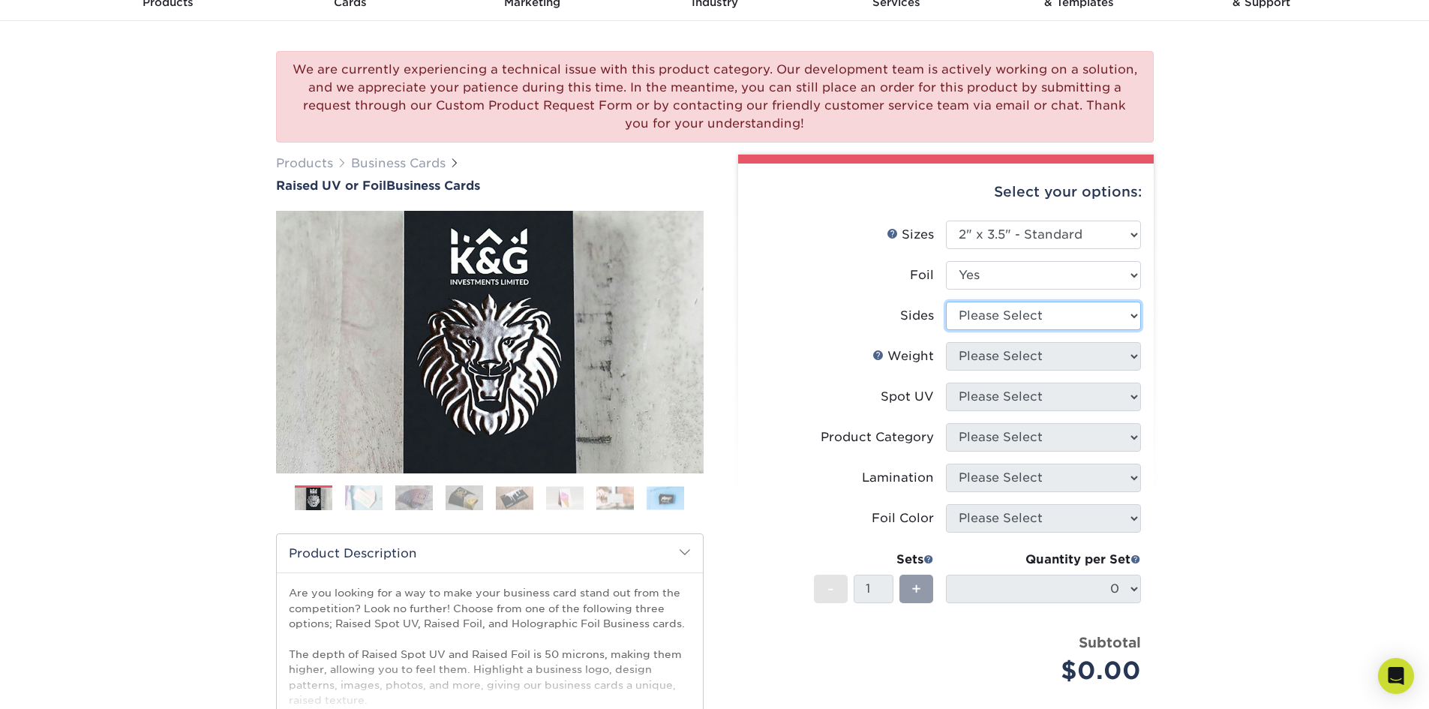 Image resolution: width=1429 pixels, height=709 pixels. I want to click on img: Business Cards 02, so click(364, 497).